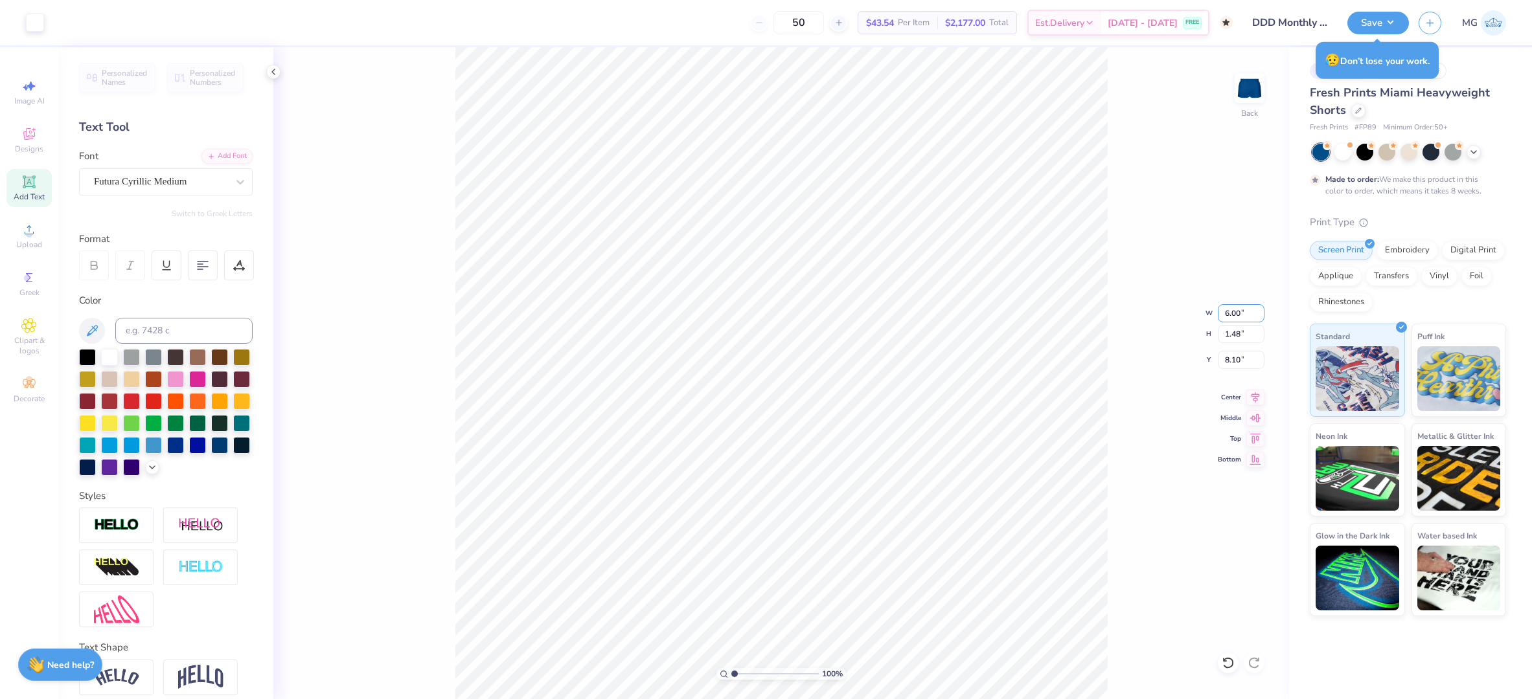 This screenshot has height=699, width=1532. Describe the element at coordinates (880, 23) in the screenshot. I see `span: $43.54` at that location.